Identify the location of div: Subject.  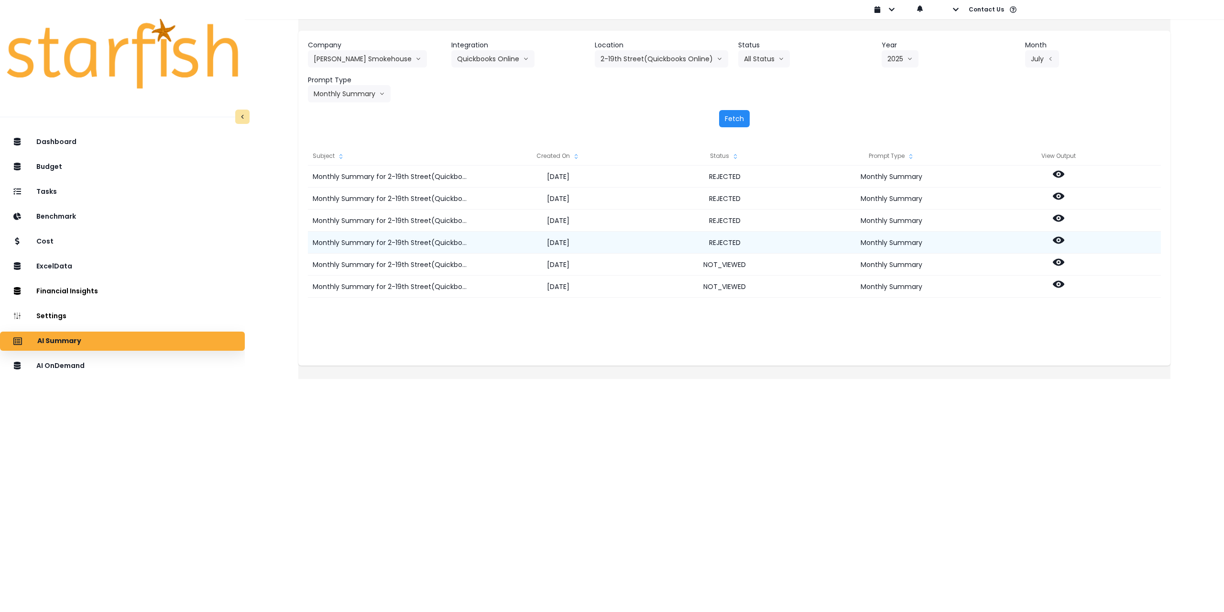
(391, 156).